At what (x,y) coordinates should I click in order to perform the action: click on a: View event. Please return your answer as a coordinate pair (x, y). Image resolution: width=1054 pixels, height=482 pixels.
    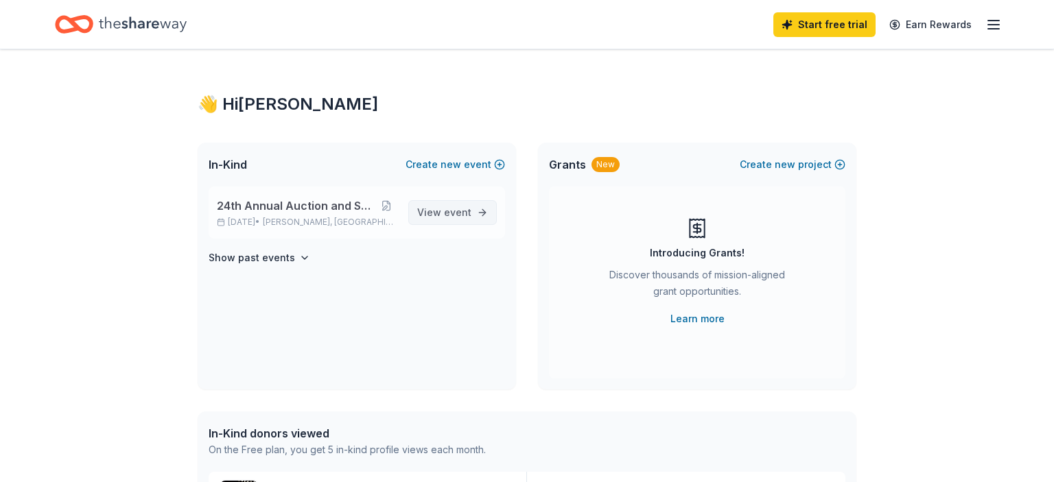
    Looking at the image, I should click on (452, 213).